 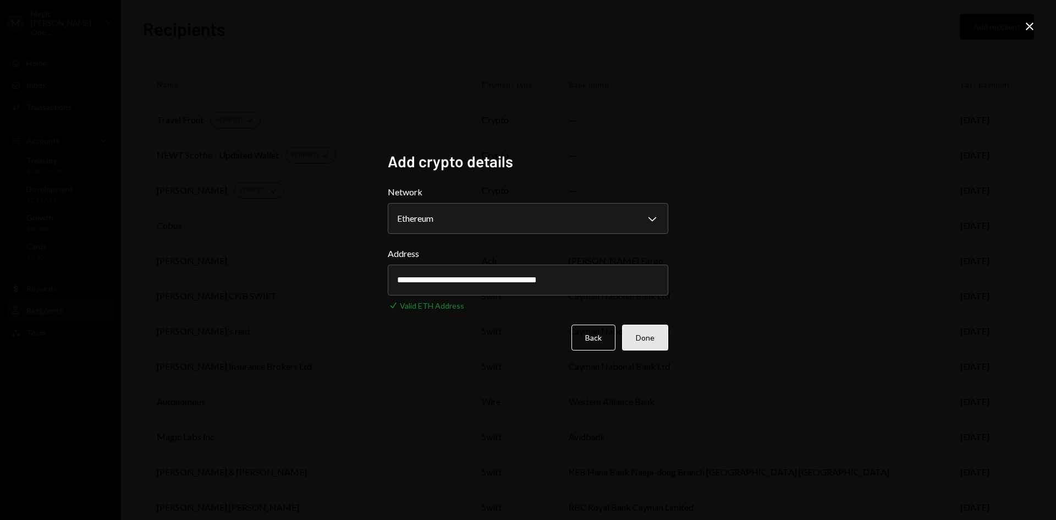 I want to click on div: Valid ETH Address, so click(x=432, y=305).